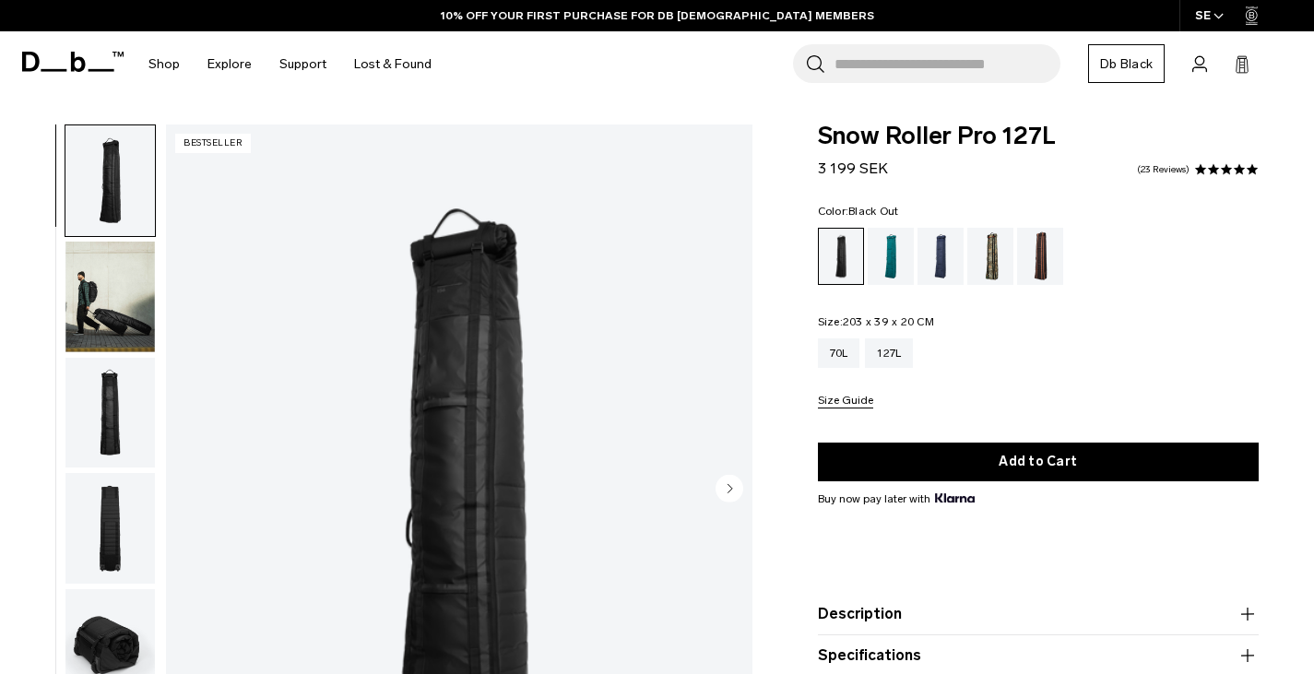  What do you see at coordinates (858, 211) in the screenshot?
I see `legend: Color:` at bounding box center [858, 211].